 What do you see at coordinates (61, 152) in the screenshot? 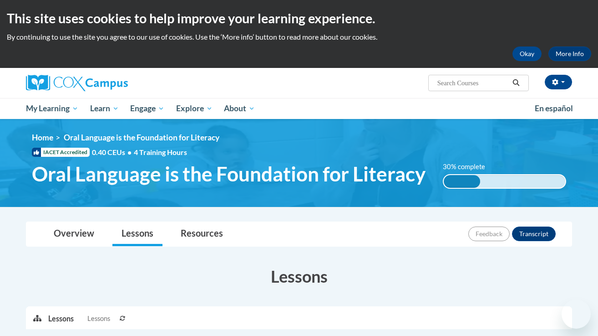
I see `span: IACET Accredited` at bounding box center [61, 152].